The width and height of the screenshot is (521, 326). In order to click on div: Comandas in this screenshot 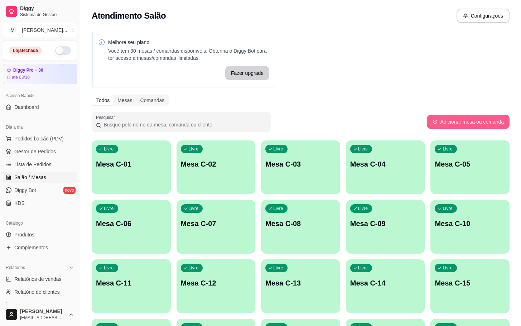, I will do `click(153, 100)`.